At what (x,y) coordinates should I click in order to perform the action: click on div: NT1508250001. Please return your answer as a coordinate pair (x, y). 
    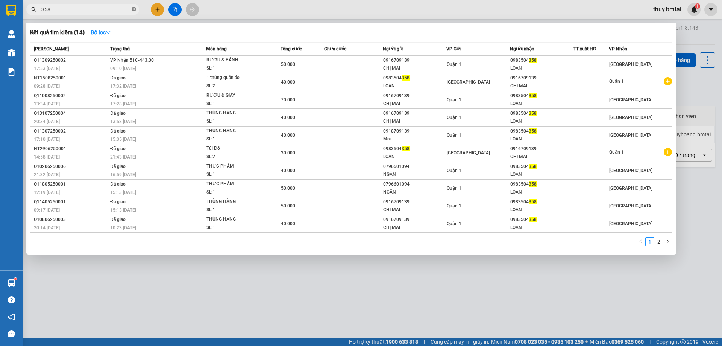
    Looking at the image, I should click on (71, 78).